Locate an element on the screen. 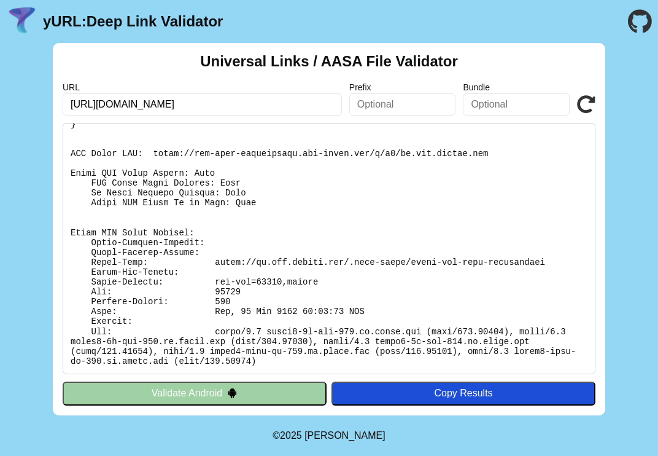  label: Prefix is located at coordinates (403, 87).